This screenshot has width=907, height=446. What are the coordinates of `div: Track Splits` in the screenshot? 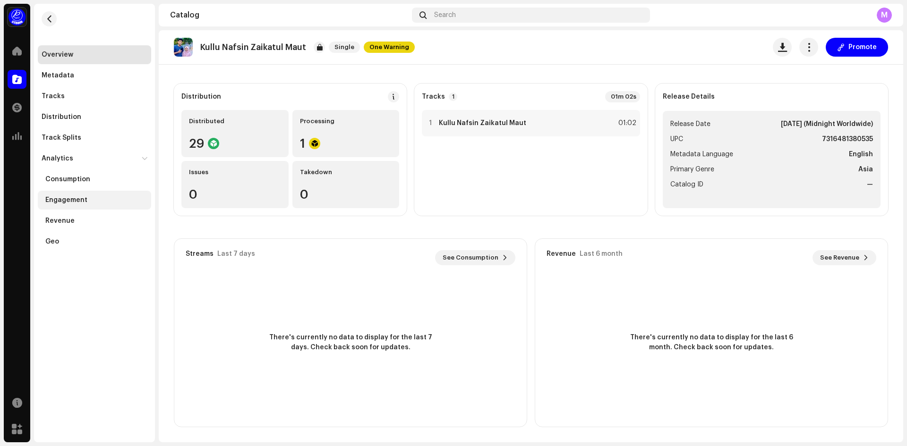 It's located at (61, 138).